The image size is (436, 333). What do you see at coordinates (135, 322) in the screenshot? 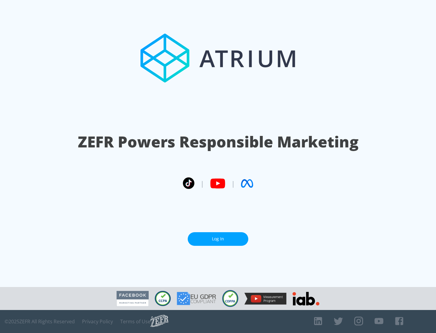
I see `a: Terms of Use` at bounding box center [135, 322].